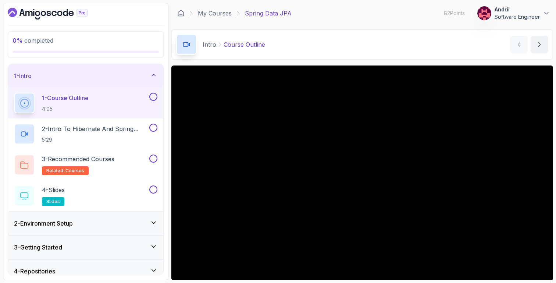 This screenshot has width=556, height=283. Describe the element at coordinates (86, 196) in the screenshot. I see `button: 4-Slidesslides` at that location.